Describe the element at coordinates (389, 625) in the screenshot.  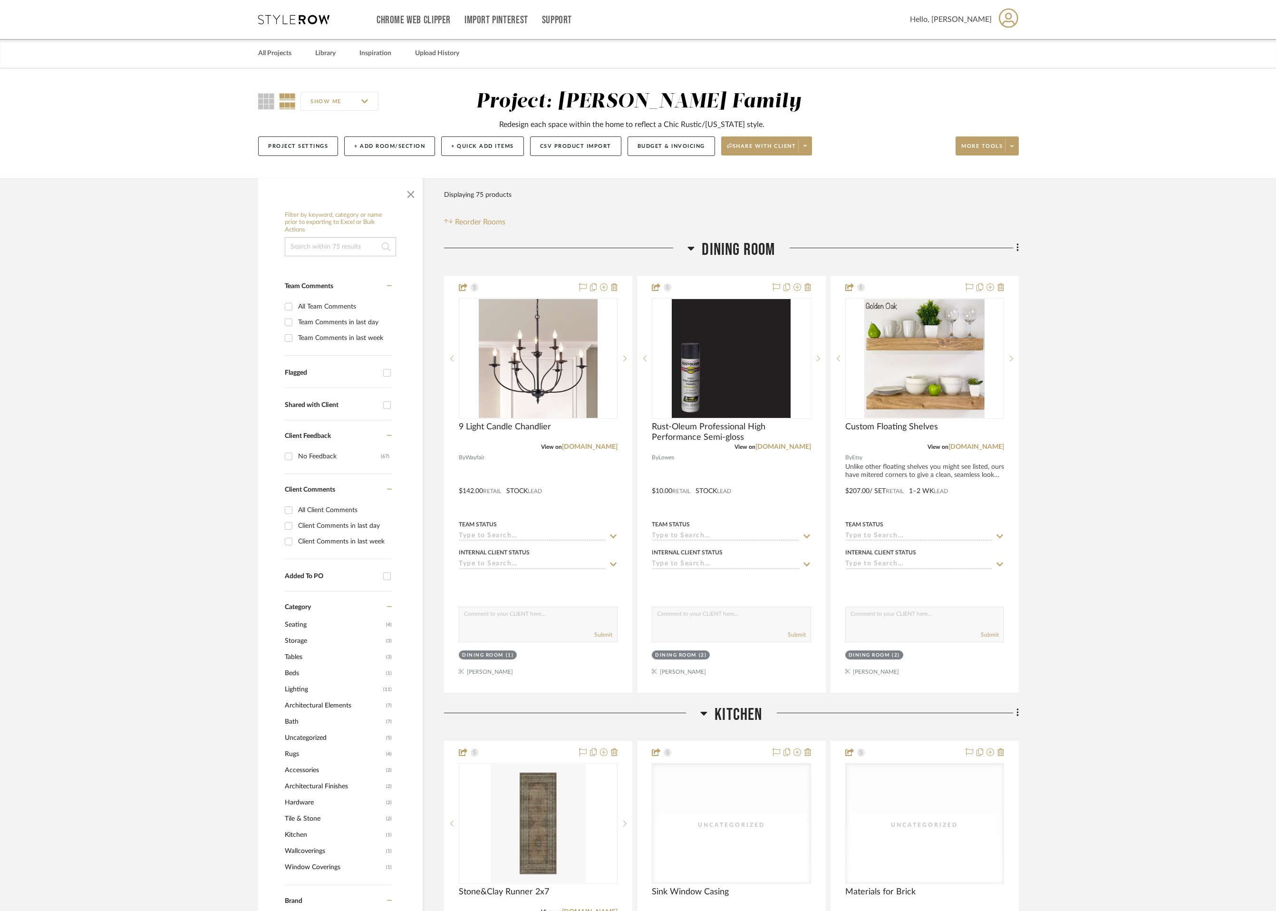
I see `span: (4)` at that location.